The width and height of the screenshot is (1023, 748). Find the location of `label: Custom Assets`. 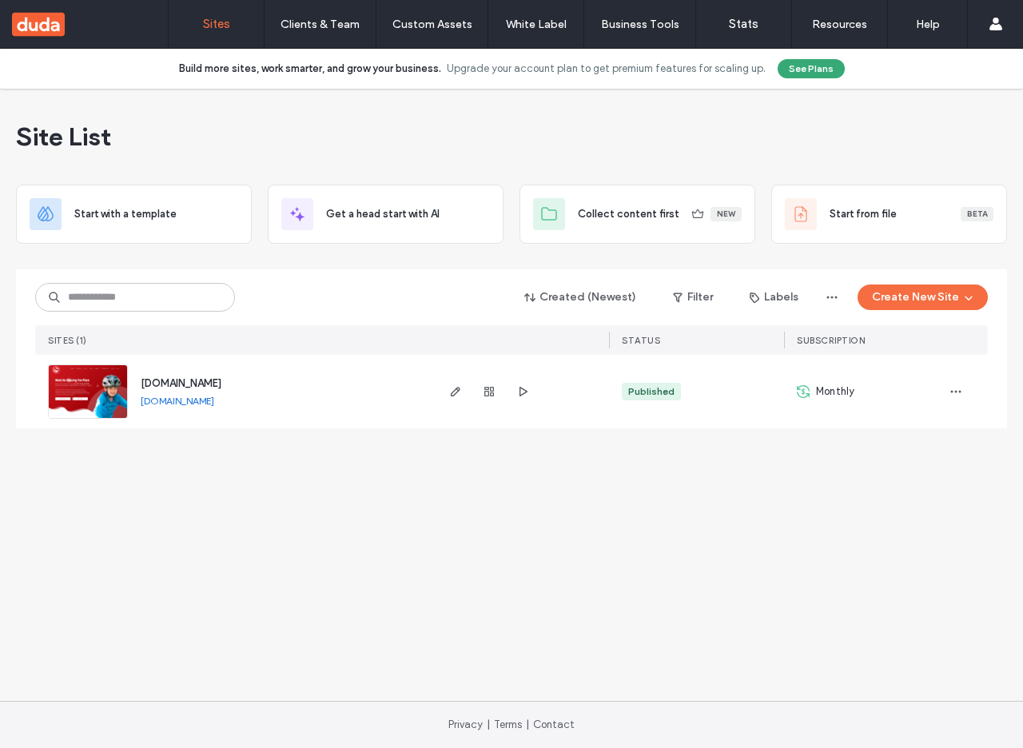

label: Custom Assets is located at coordinates (432, 24).